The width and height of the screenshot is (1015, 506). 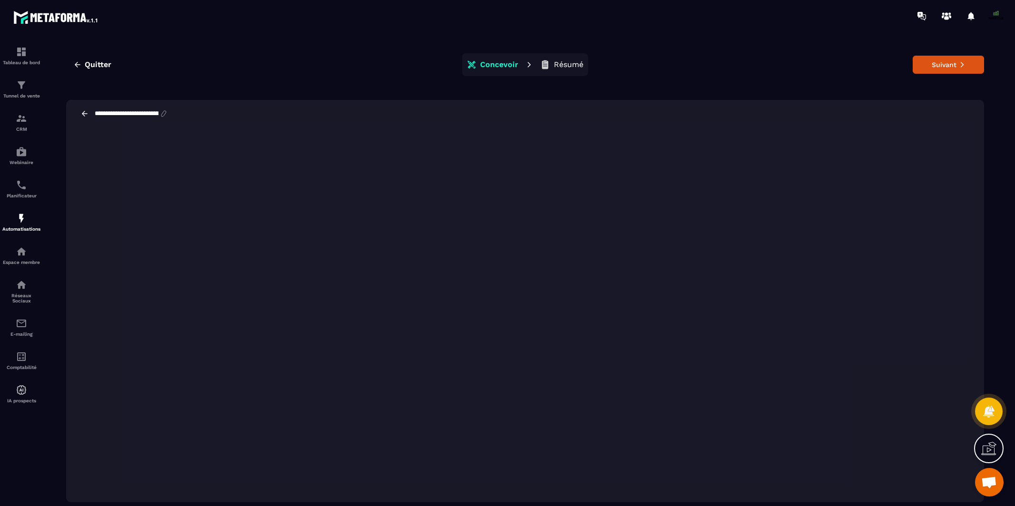 I want to click on p: Tableau de bord, so click(x=21, y=62).